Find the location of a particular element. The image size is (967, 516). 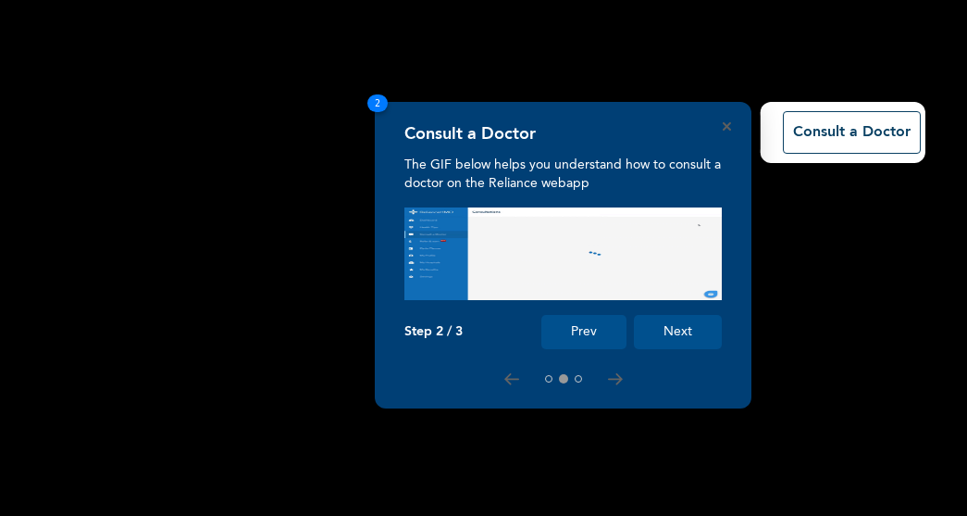

button: Close is located at coordinates (727, 126).